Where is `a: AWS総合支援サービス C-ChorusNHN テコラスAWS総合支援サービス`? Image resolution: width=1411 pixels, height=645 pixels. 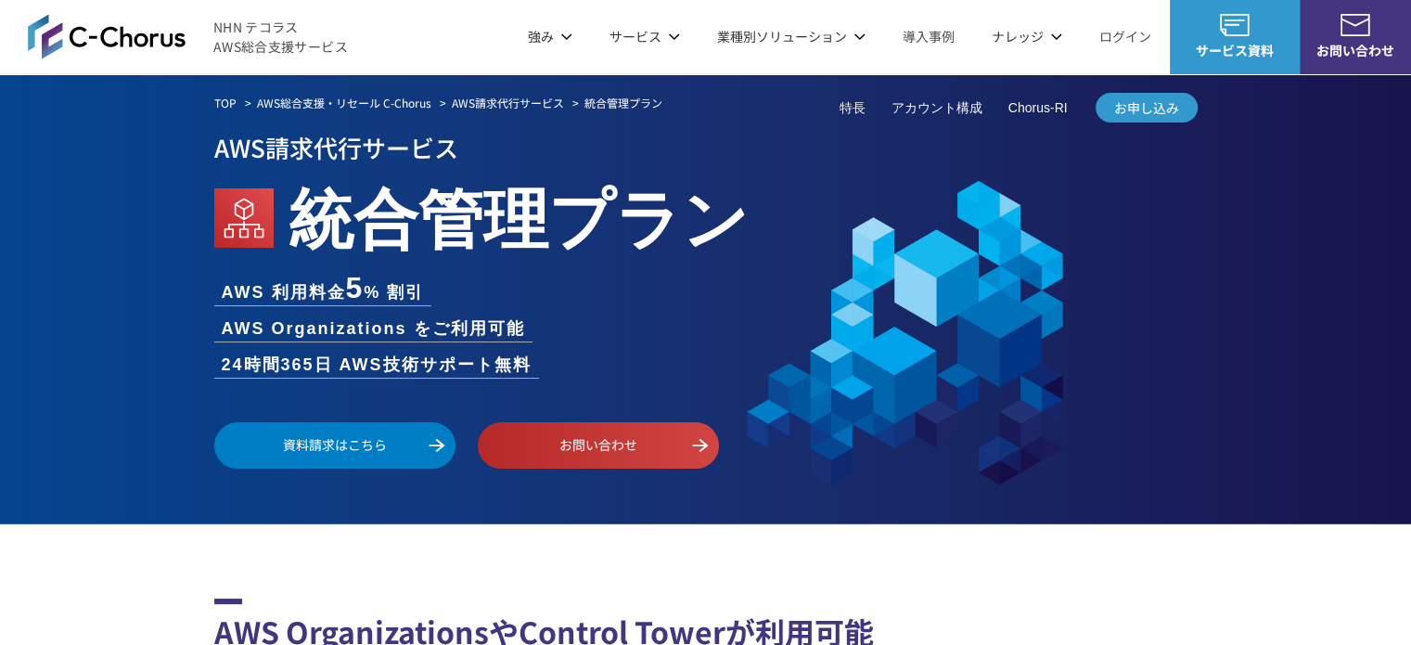 a: AWS総合支援サービス C-ChorusNHN テコラスAWS総合支援サービス is located at coordinates (187, 36).